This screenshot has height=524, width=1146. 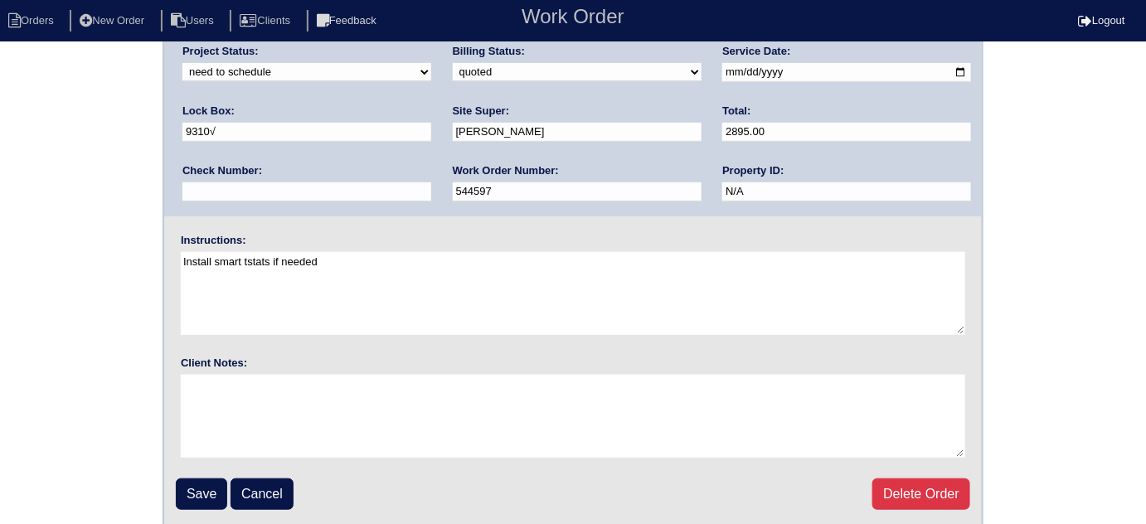 I want to click on label: Client Notes:, so click(x=214, y=363).